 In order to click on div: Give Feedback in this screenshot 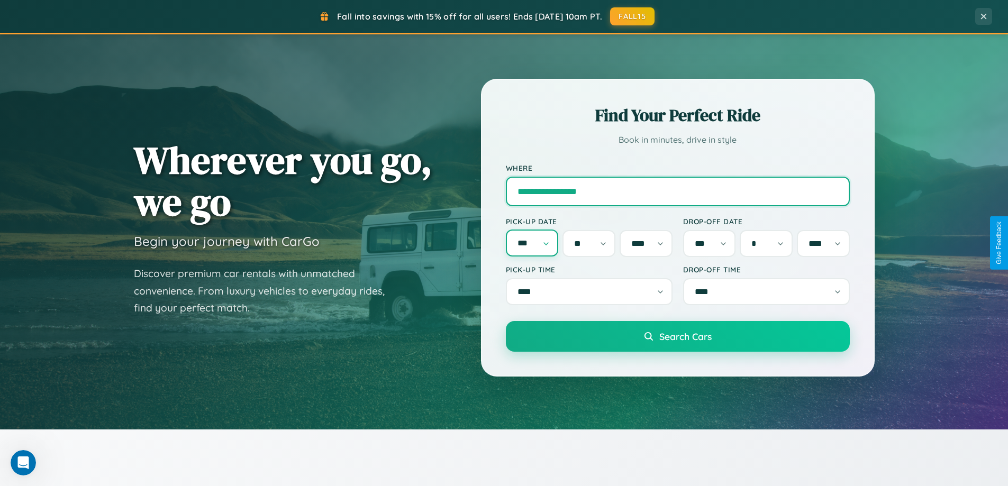, I will do `click(999, 243)`.